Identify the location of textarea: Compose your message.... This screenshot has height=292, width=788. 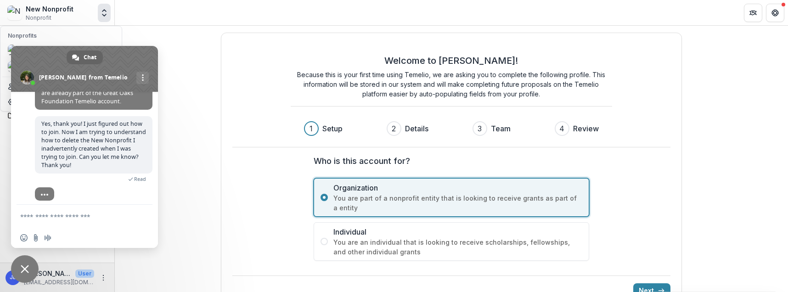
(75, 216).